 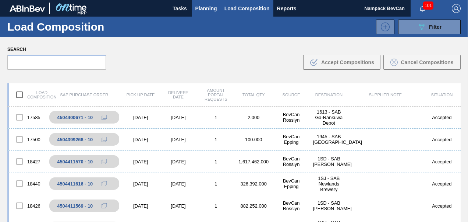 What do you see at coordinates (287, 8) in the screenshot?
I see `span: Reports` at bounding box center [287, 8].